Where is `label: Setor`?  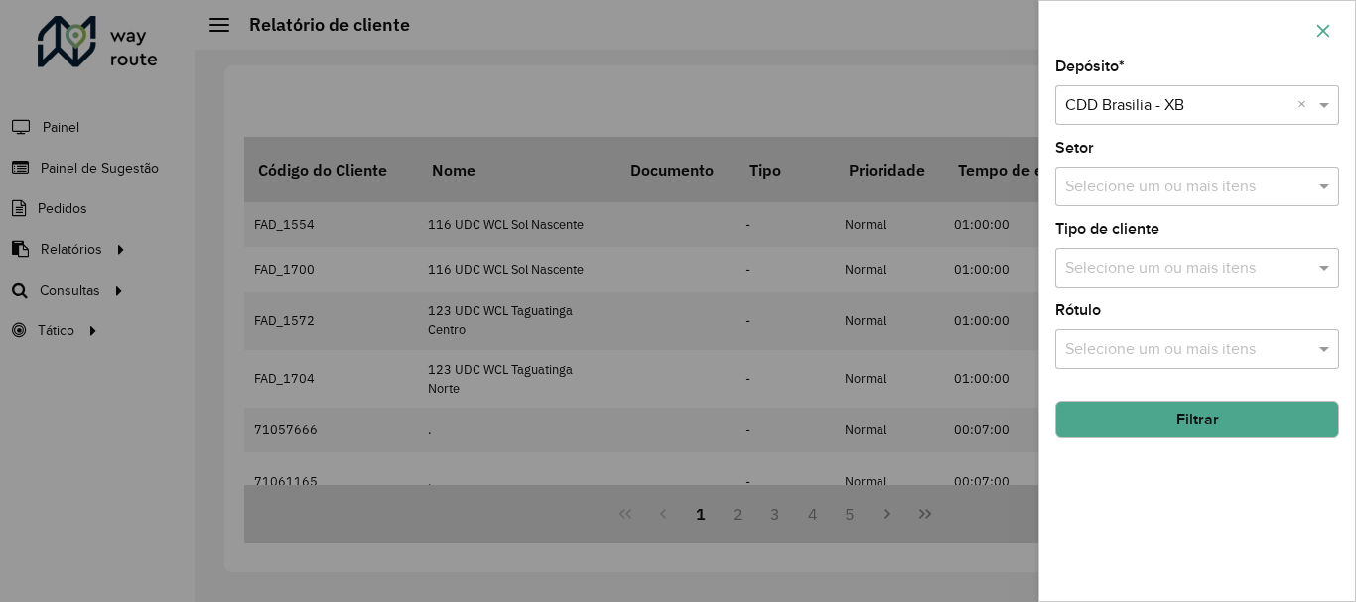
label: Setor is located at coordinates (1074, 148).